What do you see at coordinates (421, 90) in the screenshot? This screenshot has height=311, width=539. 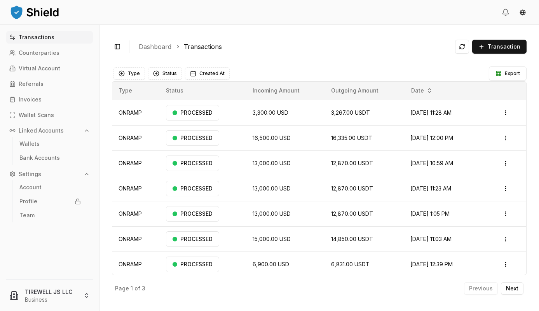 I see `button: Date` at bounding box center [421, 90].